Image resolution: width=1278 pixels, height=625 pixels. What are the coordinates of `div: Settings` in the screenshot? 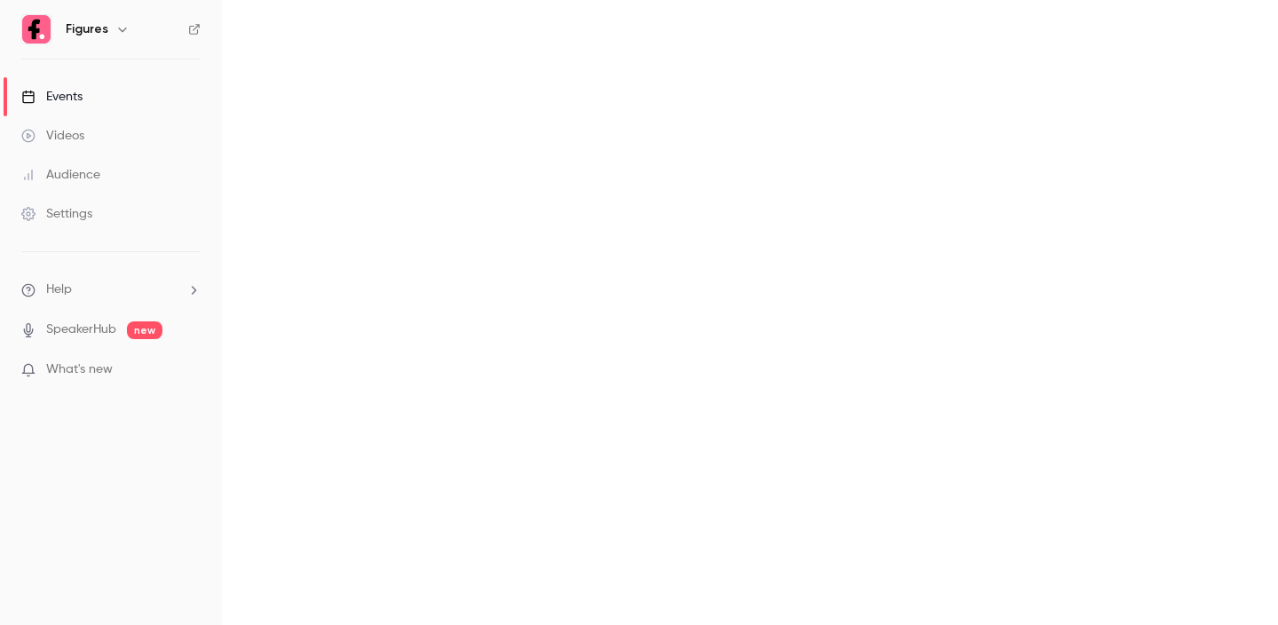 It's located at (57, 214).